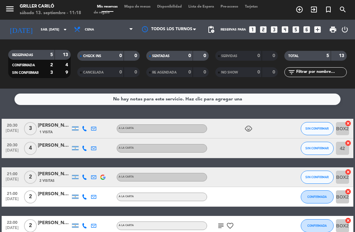 This screenshot has width=355, height=232. Describe the element at coordinates (252, 30) in the screenshot. I see `i: looks_one` at that location.